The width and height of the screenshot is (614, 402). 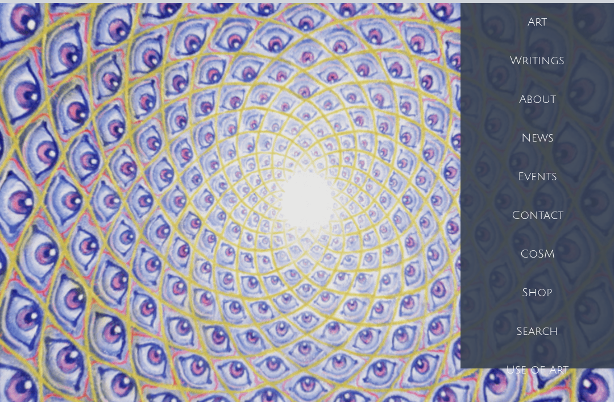 What do you see at coordinates (537, 23) in the screenshot?
I see `div: Art` at bounding box center [537, 23].